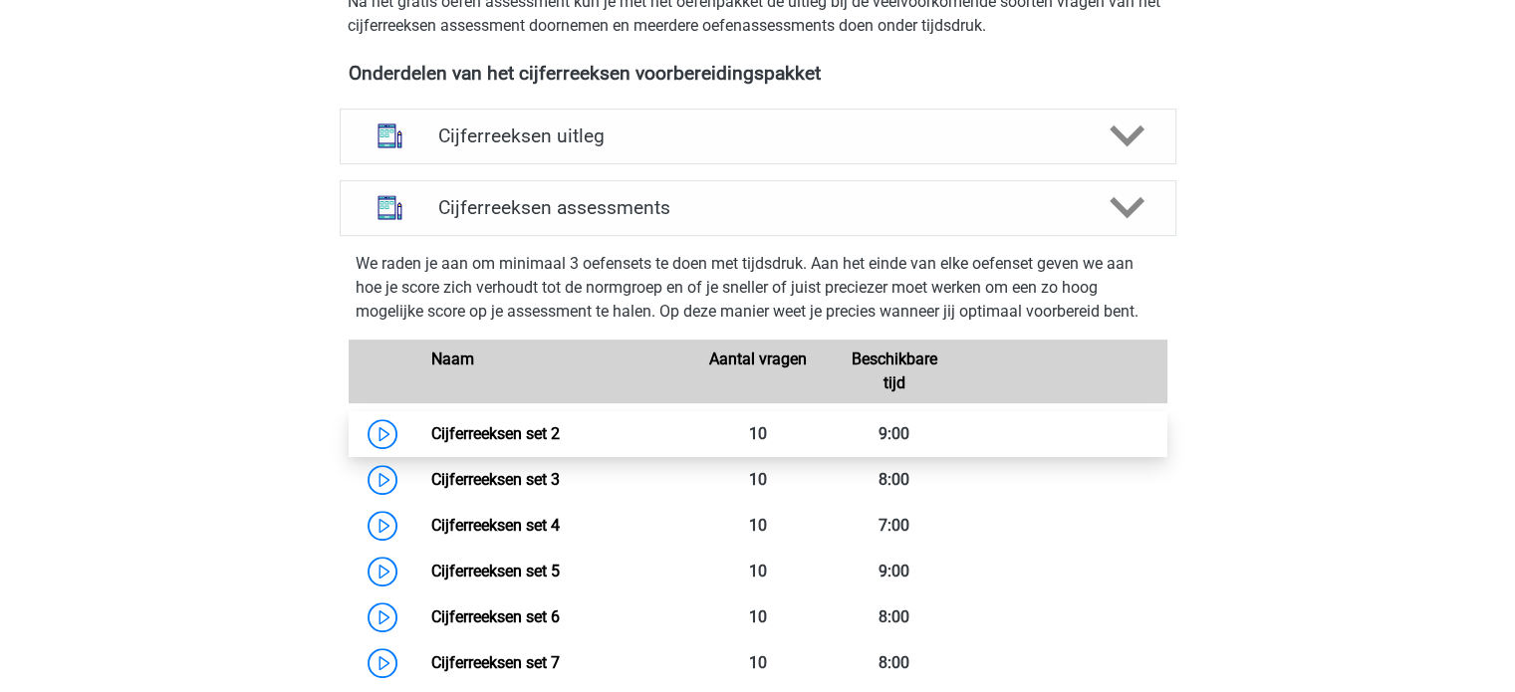 The width and height of the screenshot is (1515, 692). Describe the element at coordinates (758, 288) in the screenshot. I see `p: We raden je aan om minimaal 3 oefensets te doen met tijdsdruk. Aan het einde van elke oefenset ge...` at that location.